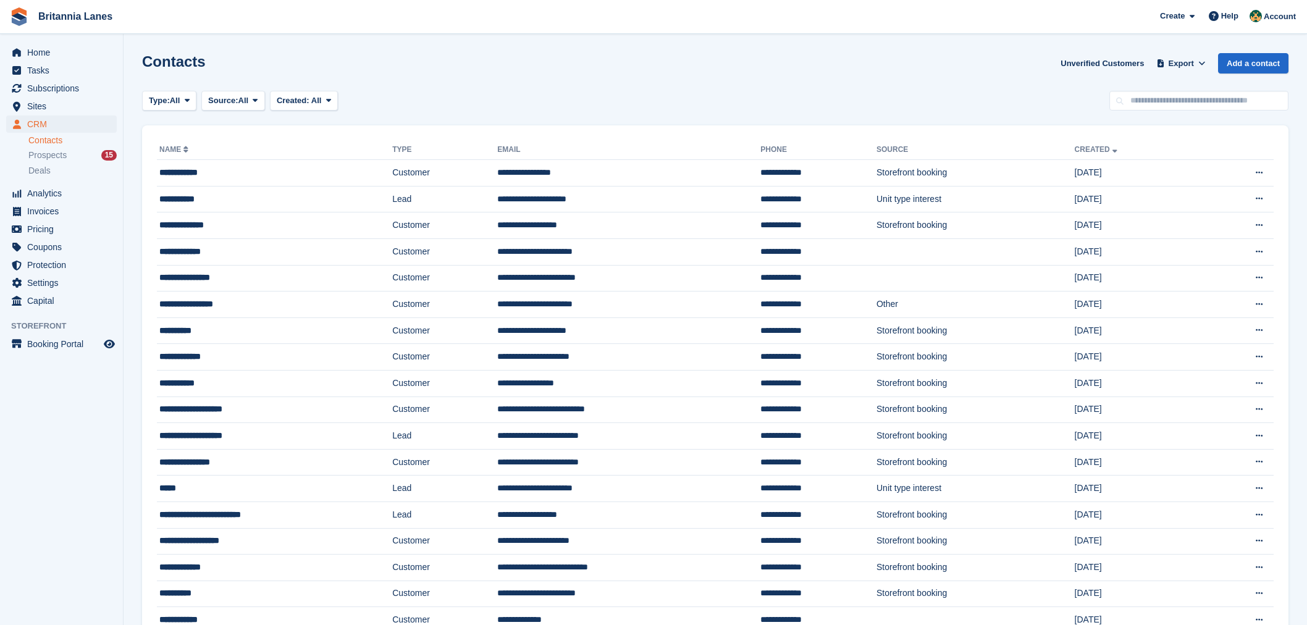  I want to click on span: Created:, so click(293, 100).